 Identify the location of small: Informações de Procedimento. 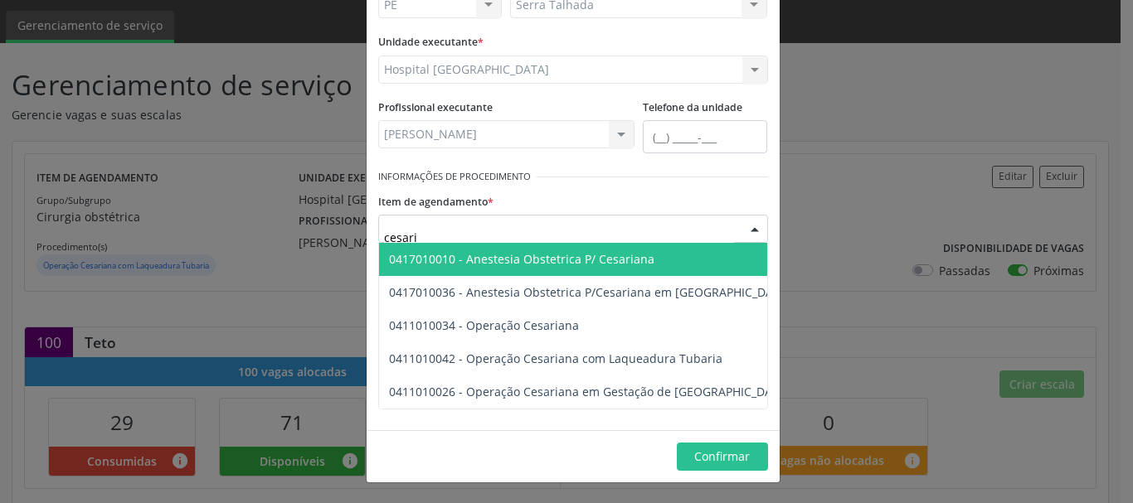
(454, 177).